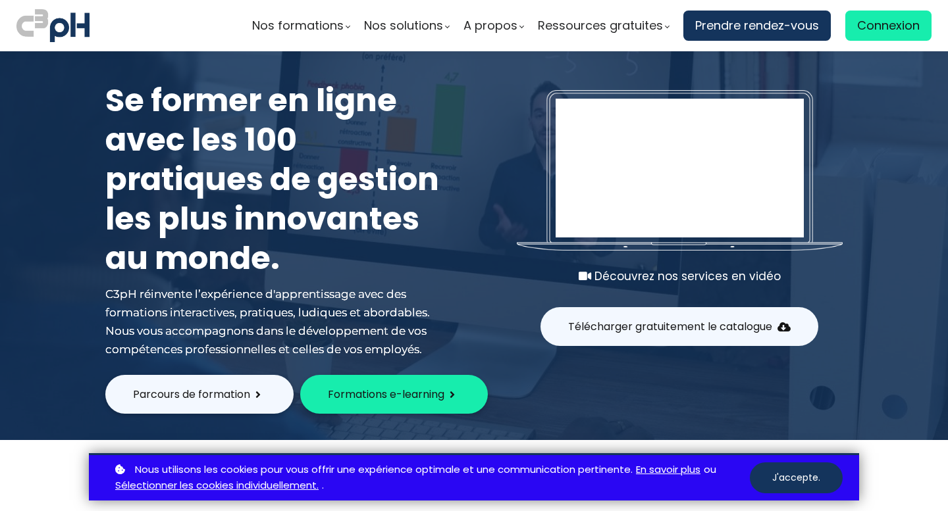 Image resolution: width=948 pixels, height=511 pixels. Describe the element at coordinates (192, 394) in the screenshot. I see `span: Parcours de formation` at that location.